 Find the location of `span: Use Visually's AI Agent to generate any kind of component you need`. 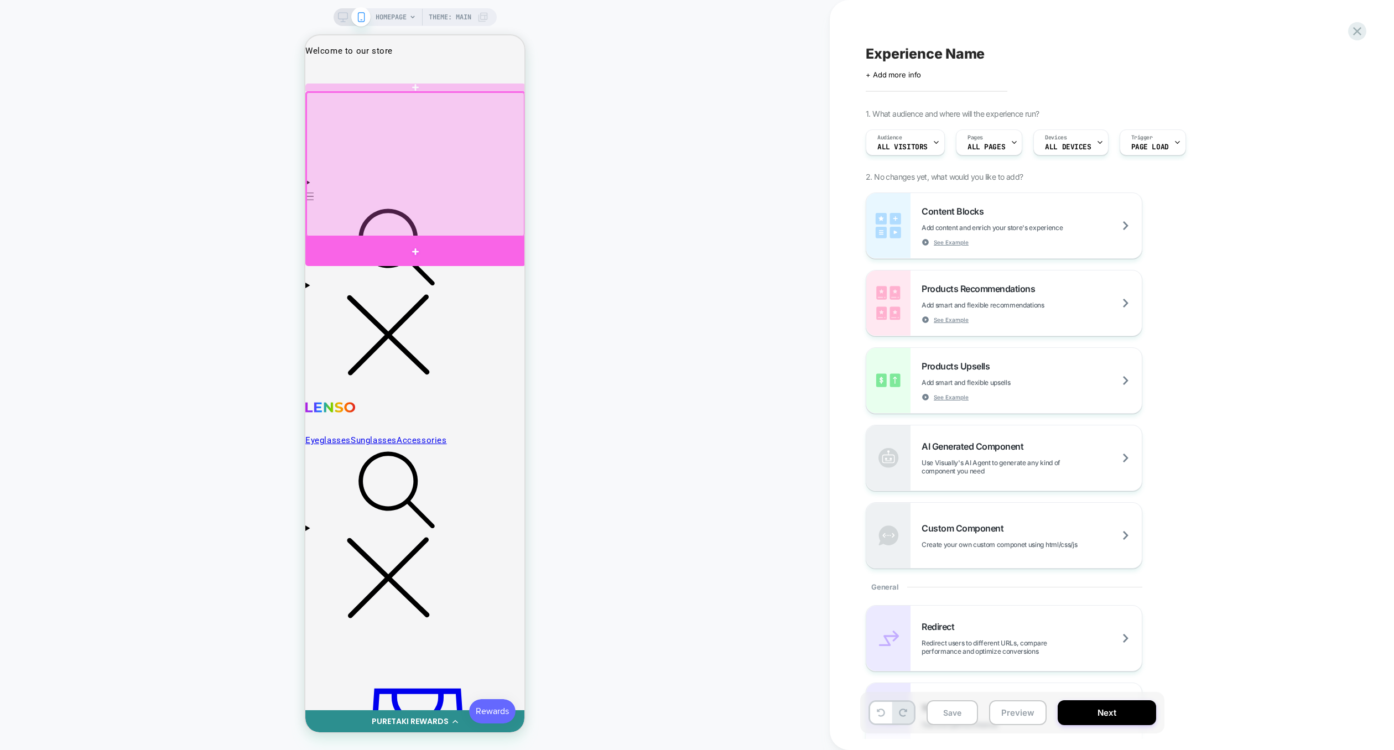

span: Use Visually's AI Agent to generate any kind of component you need is located at coordinates (1031, 467).